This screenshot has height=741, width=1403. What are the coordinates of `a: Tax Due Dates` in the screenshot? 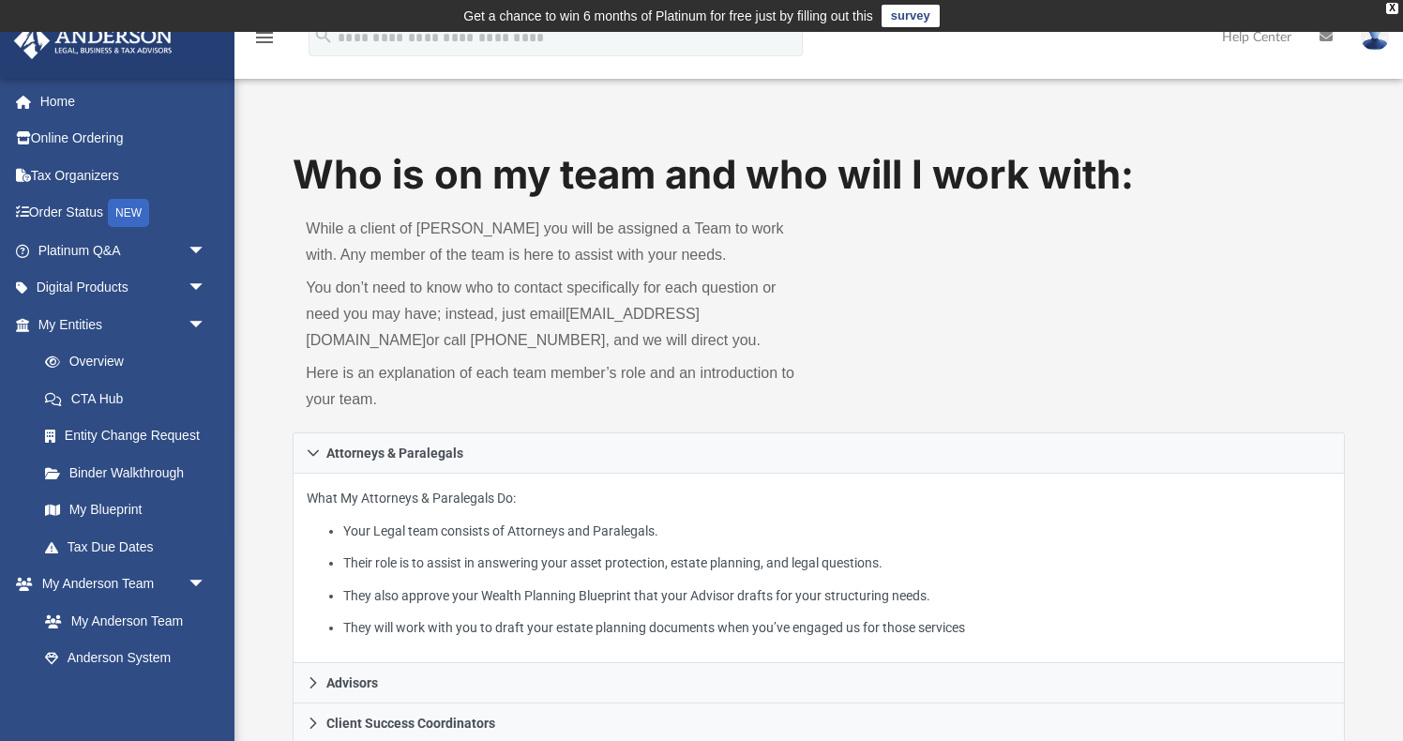 It's located at (130, 547).